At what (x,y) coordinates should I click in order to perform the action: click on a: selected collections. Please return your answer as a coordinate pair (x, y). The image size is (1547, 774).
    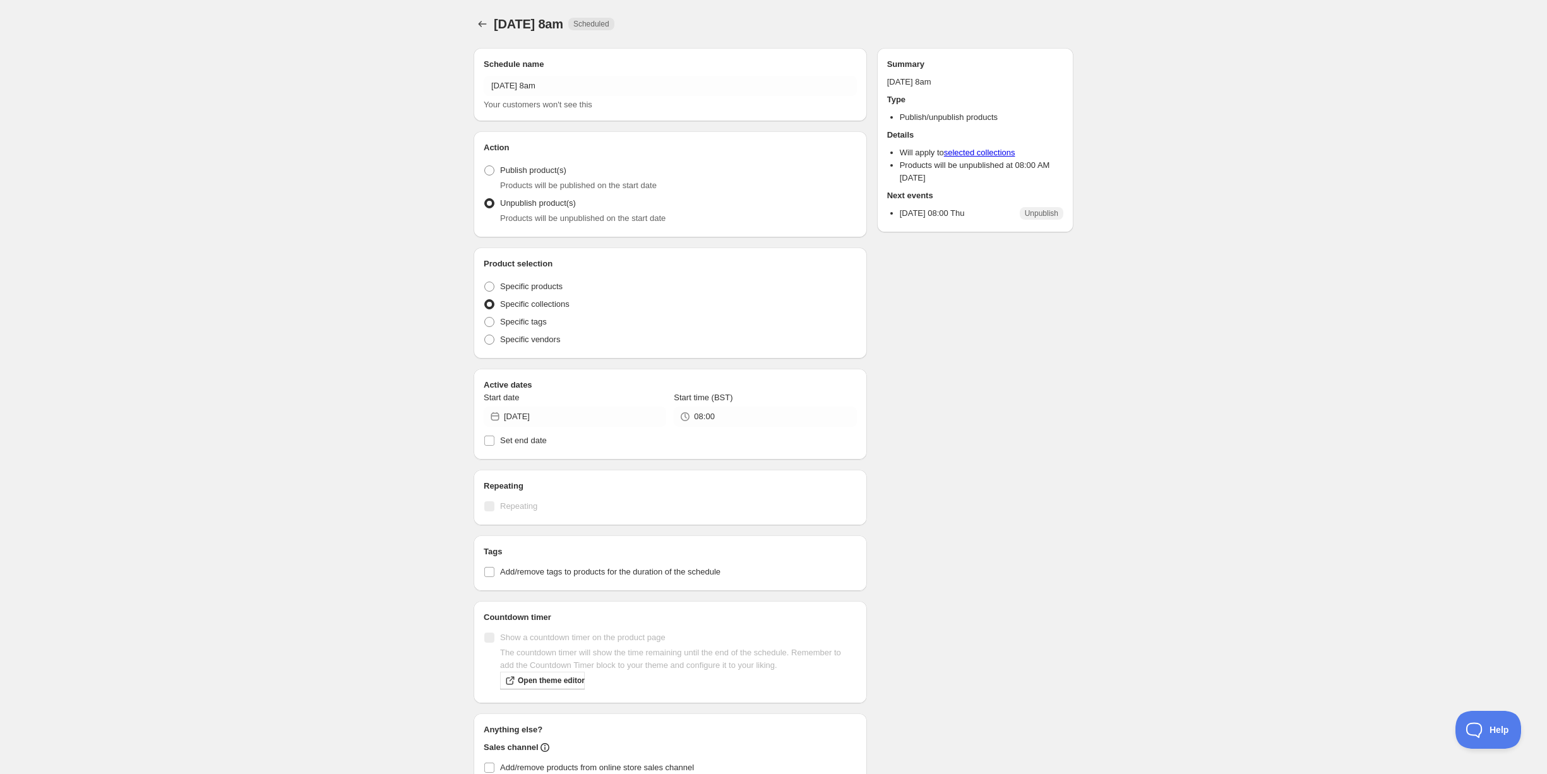
    Looking at the image, I should click on (980, 152).